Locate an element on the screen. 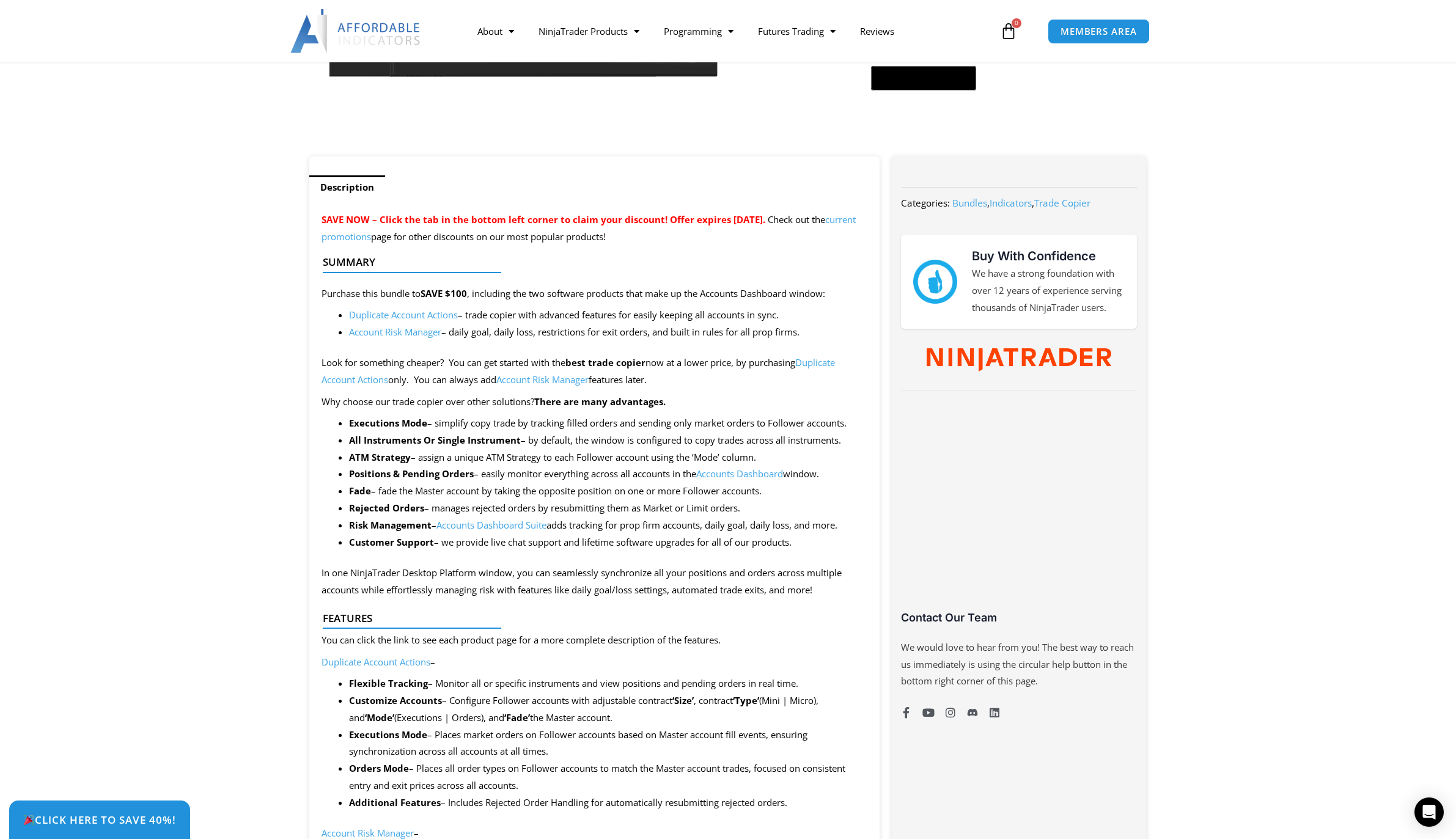 This screenshot has height=839, width=1456. span: MEMBERS AREA is located at coordinates (1098, 31).